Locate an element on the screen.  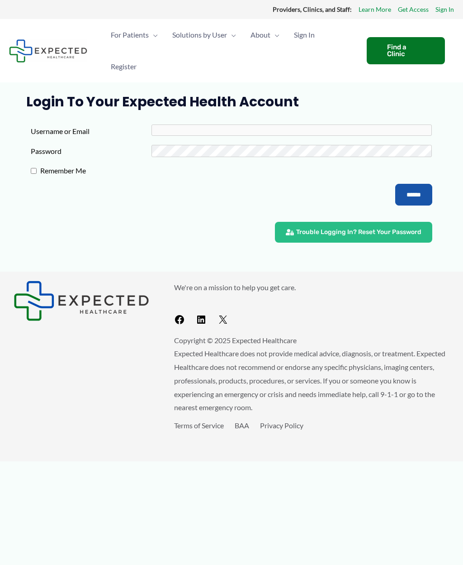
a: Privacy Policy is located at coordinates (282, 425).